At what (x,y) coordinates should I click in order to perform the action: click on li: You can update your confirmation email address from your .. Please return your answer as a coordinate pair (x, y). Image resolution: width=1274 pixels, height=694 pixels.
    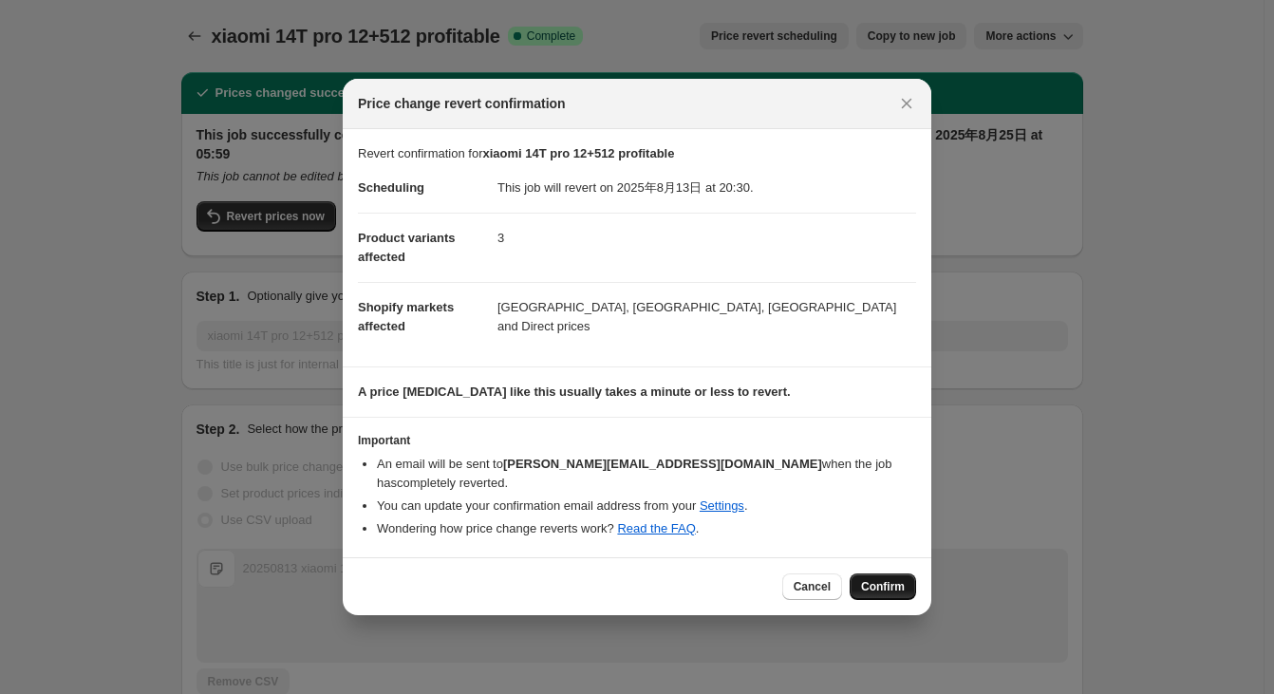
    Looking at the image, I should click on (646, 506).